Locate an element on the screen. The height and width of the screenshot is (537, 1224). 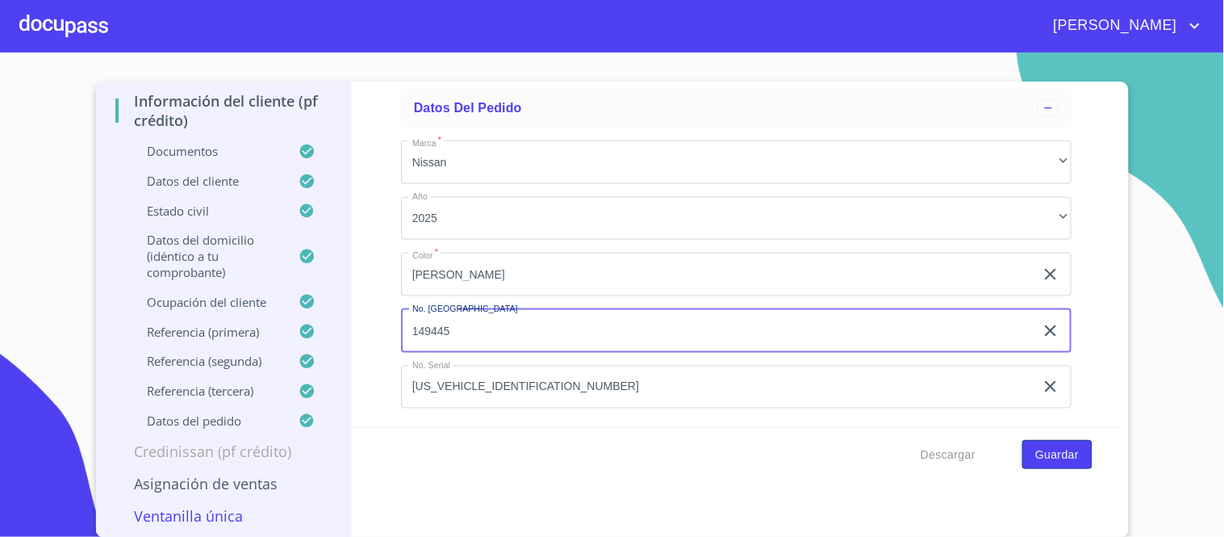
p: Datos del domicilio (idéntico a tu comprobante) is located at coordinates (207, 256).